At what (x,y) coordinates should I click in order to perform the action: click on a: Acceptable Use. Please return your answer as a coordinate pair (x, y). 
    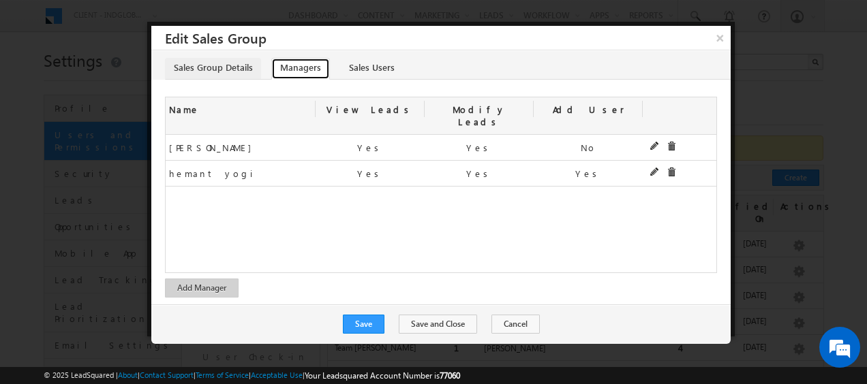
    Looking at the image, I should click on (277, 375).